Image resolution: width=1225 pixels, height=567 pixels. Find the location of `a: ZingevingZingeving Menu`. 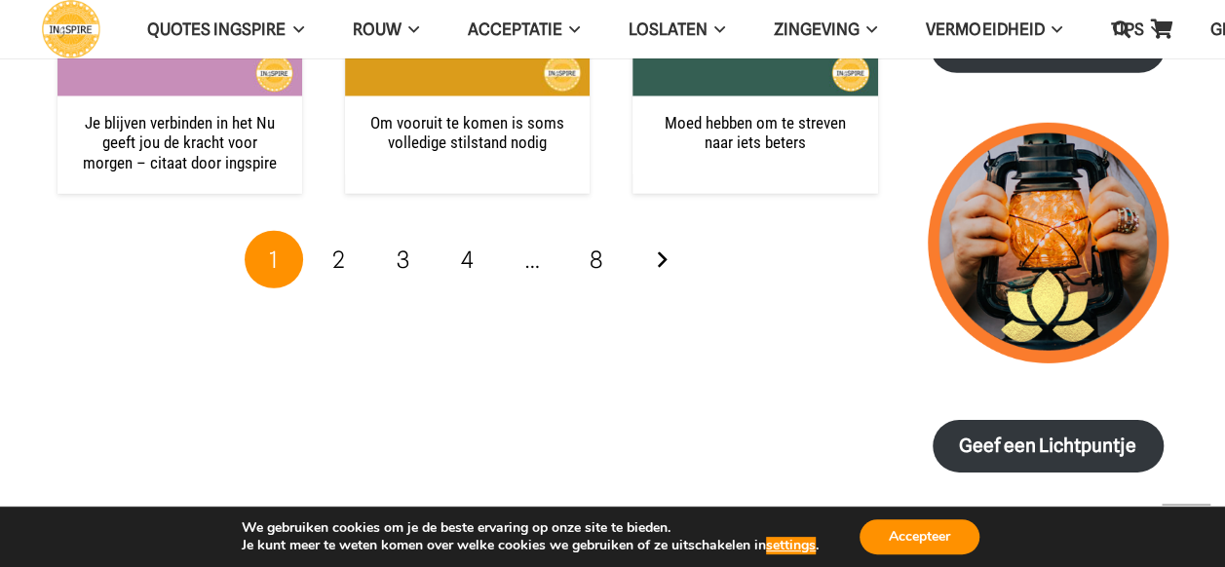

a: ZingevingZingeving Menu is located at coordinates (825, 29).